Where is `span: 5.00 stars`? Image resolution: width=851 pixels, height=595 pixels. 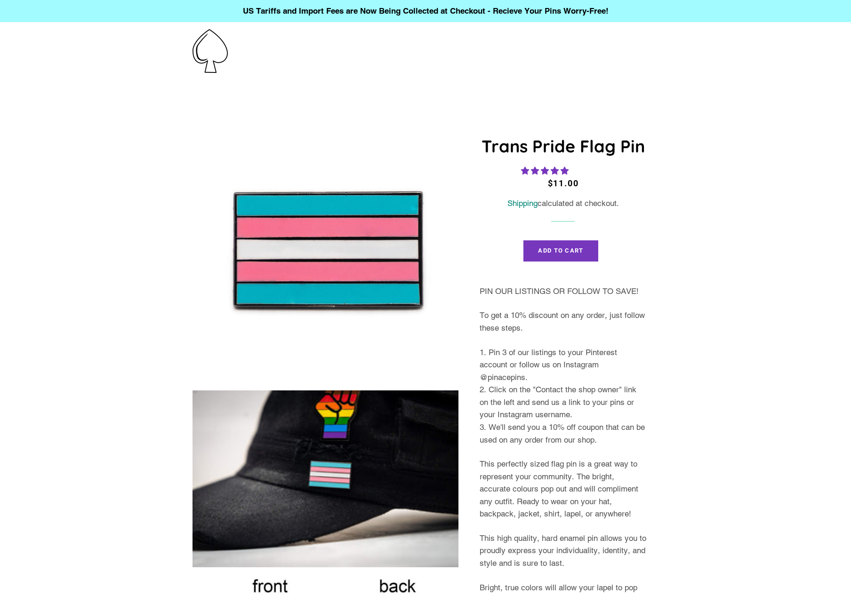
span: 5.00 stars is located at coordinates (546, 171).